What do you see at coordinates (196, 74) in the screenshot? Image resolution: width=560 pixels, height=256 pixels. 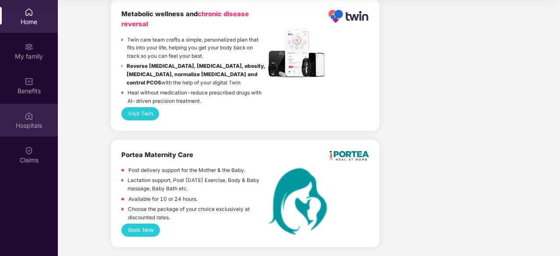 I see `p: with the help of your digital Twin` at bounding box center [196, 74].